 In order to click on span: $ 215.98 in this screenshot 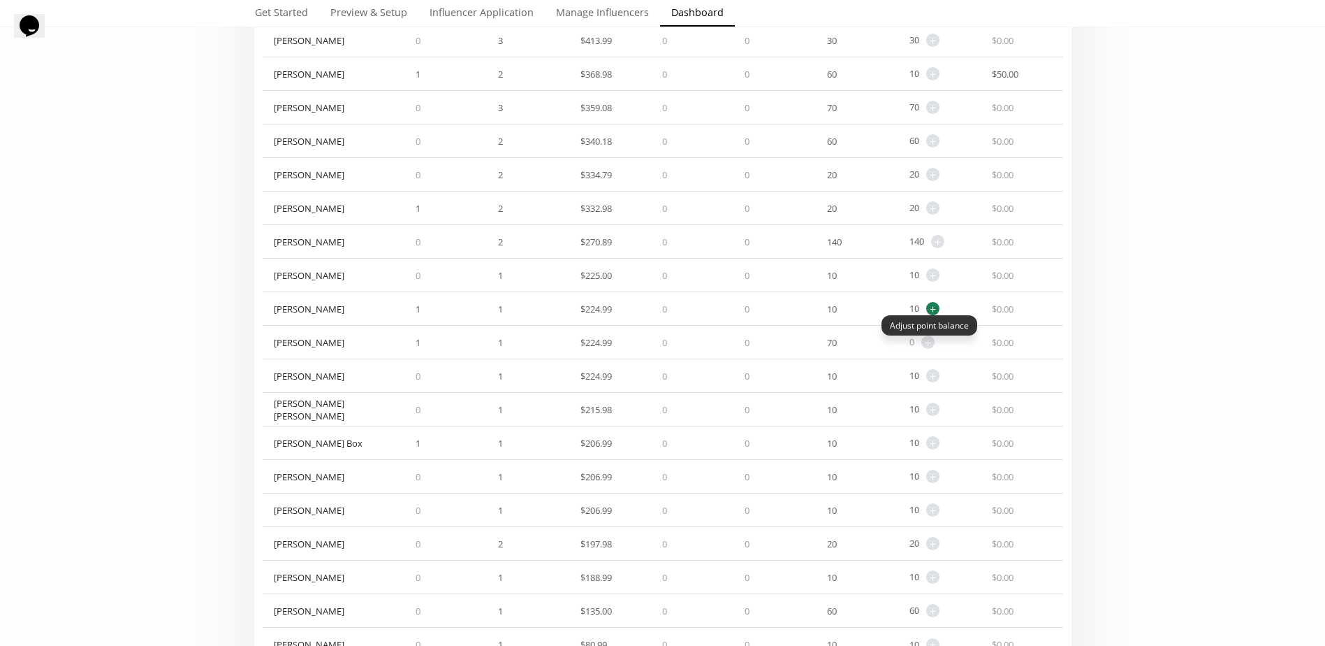, I will do `click(596, 409)`.